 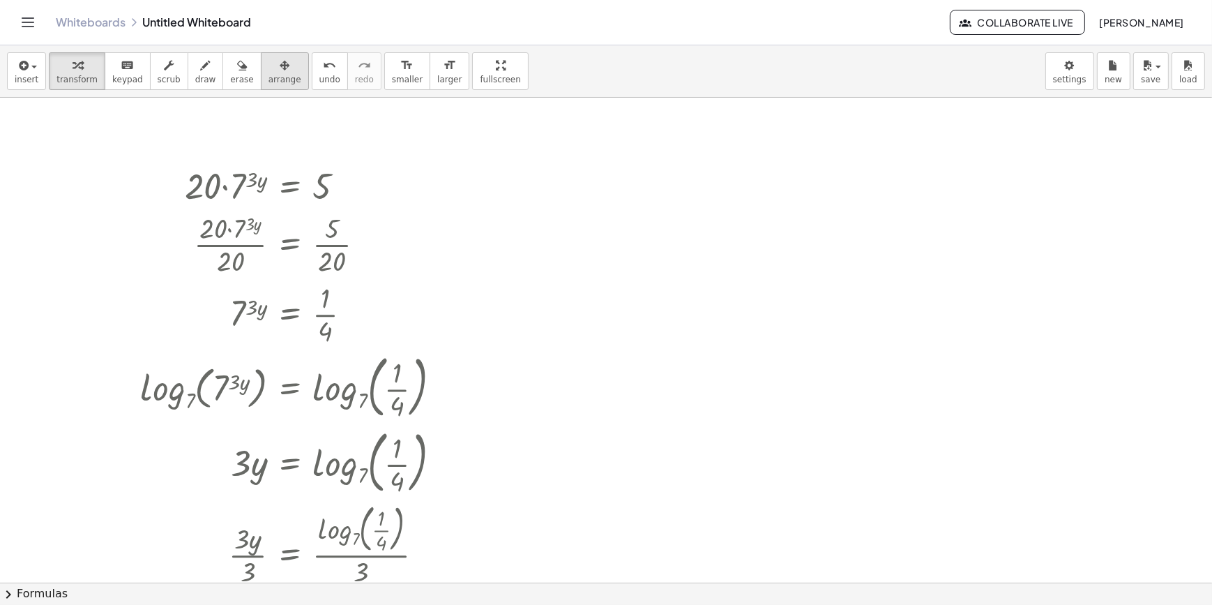 I want to click on span: smaller, so click(x=407, y=80).